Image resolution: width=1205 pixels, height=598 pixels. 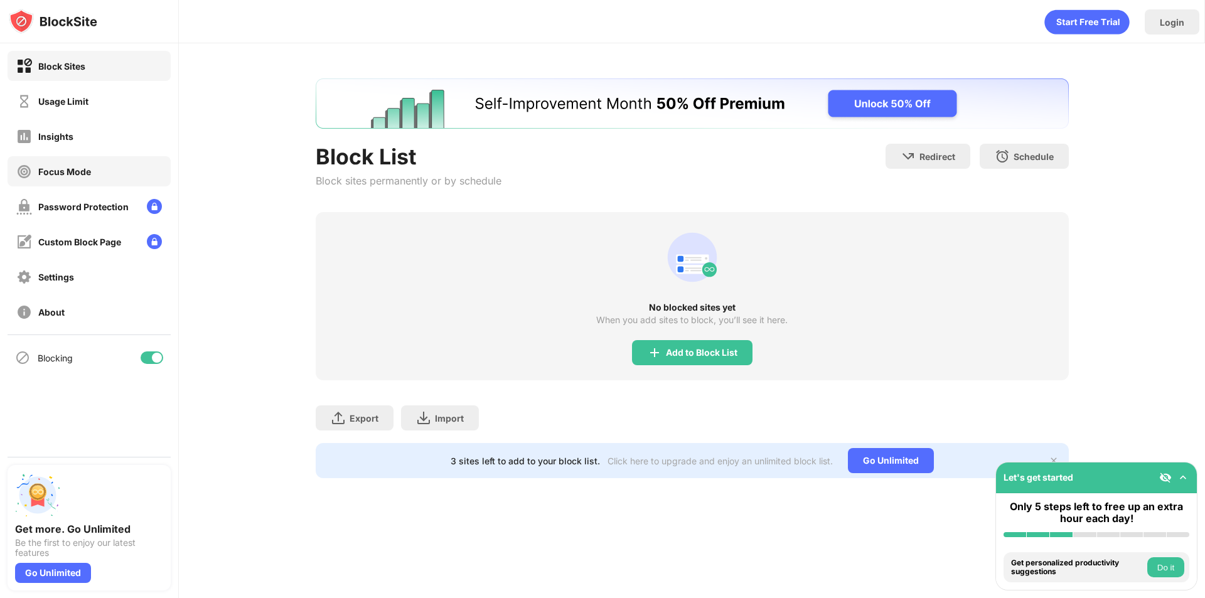 What do you see at coordinates (24, 136) in the screenshot?
I see `img: insights-off.svg` at bounding box center [24, 136].